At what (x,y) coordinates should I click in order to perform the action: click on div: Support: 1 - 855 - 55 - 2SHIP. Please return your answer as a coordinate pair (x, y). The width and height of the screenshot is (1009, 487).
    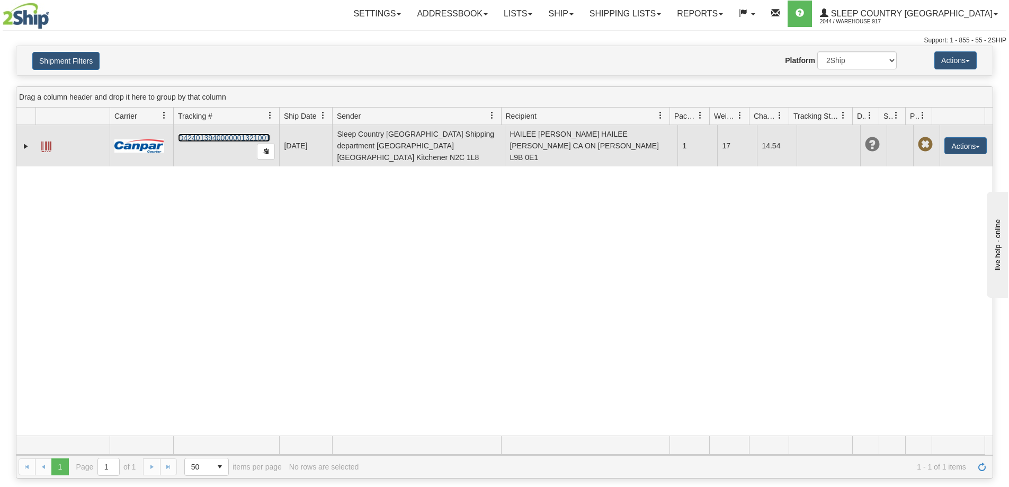
    Looking at the image, I should click on (504, 40).